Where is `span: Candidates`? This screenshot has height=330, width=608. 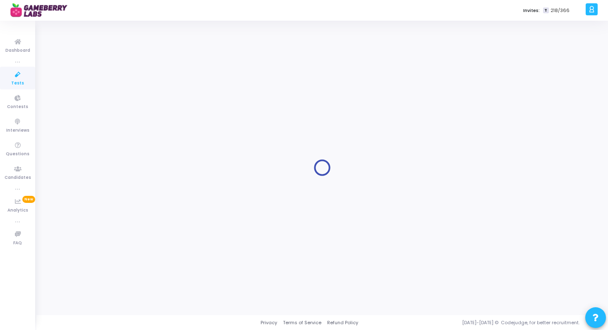 span: Candidates is located at coordinates (18, 177).